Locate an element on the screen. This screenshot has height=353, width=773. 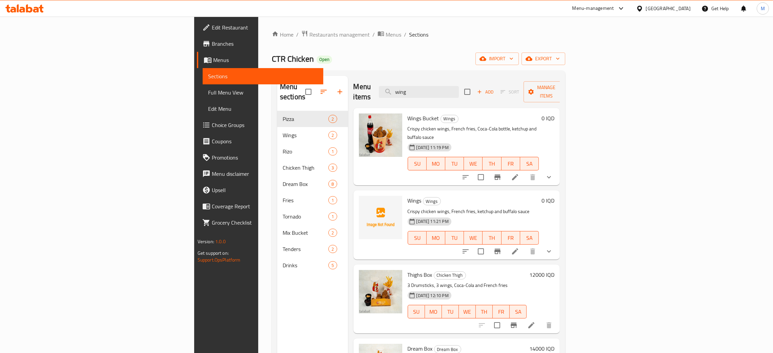
div: Menu-management is located at coordinates (593, 8).